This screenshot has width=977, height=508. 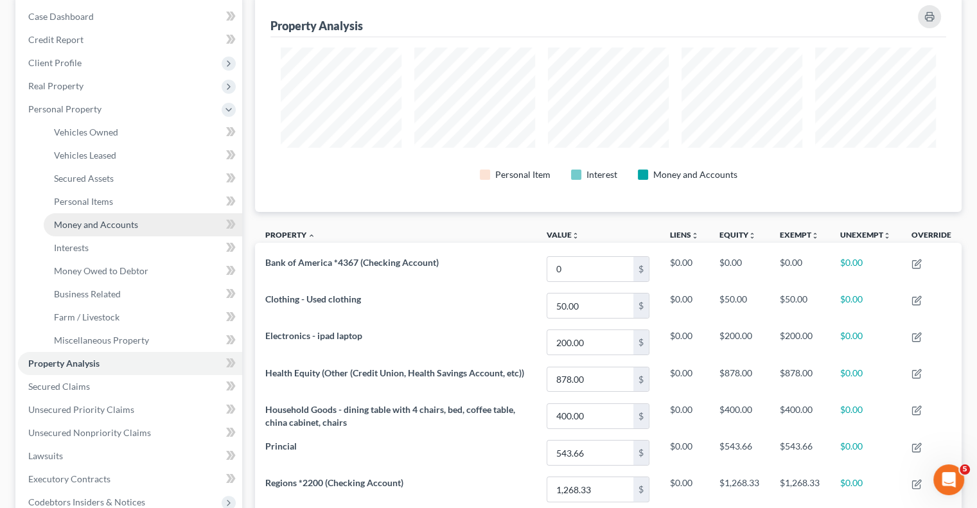 What do you see at coordinates (932, 236) in the screenshot?
I see `th: Override` at bounding box center [932, 236].